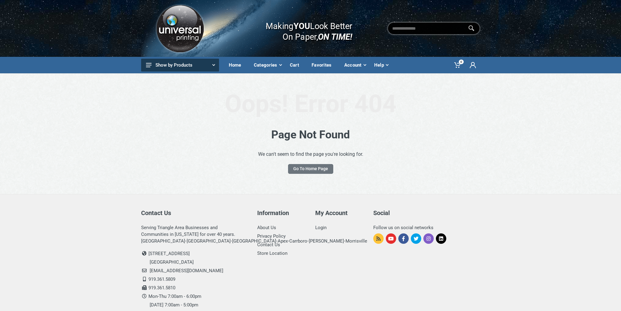 Image resolution: width=621 pixels, height=311 pixels. Describe the element at coordinates (296, 65) in the screenshot. I see `div: Cart` at that location.